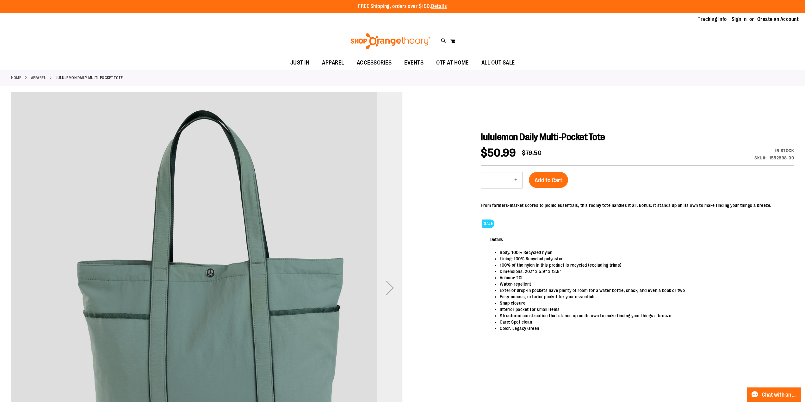  Describe the element at coordinates (89, 78) in the screenshot. I see `strong: lululemon Daily Multi-Pocket Tote` at that location.